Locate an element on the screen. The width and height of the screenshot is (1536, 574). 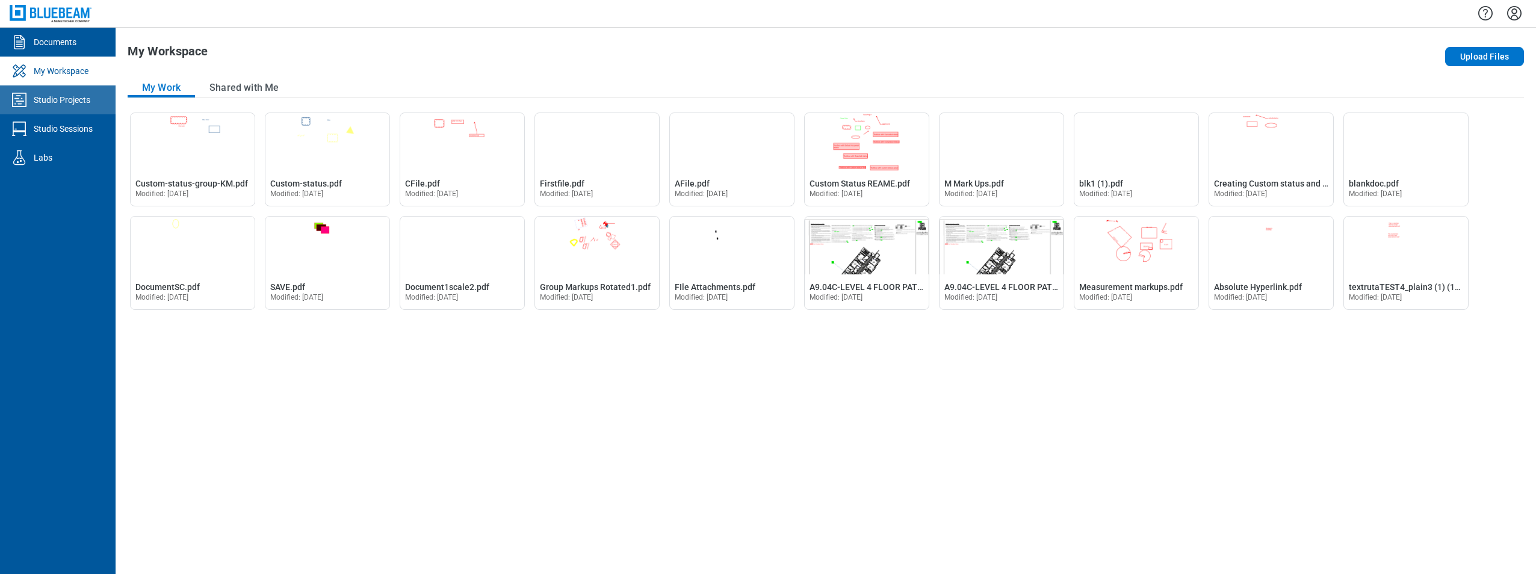
div: My Workspace is located at coordinates (61, 71).